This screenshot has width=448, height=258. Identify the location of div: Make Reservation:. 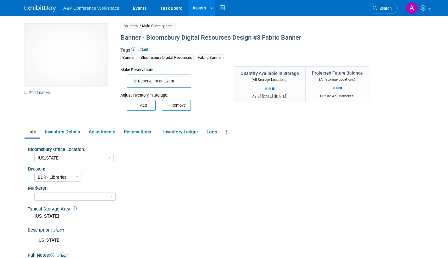
(172, 69).